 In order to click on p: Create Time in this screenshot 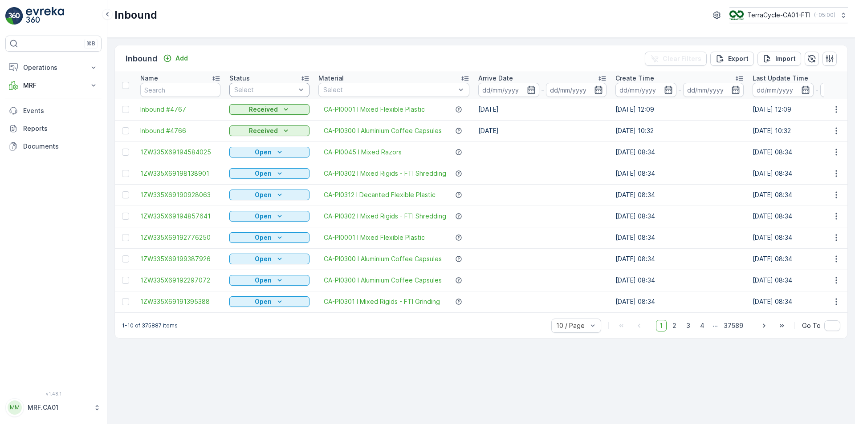, I will do `click(634, 78)`.